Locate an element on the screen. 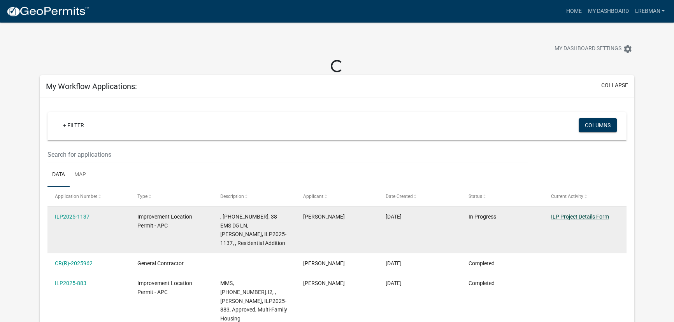 The image size is (674, 322). datatable-header-cell: Application Number is located at coordinates (89, 197).